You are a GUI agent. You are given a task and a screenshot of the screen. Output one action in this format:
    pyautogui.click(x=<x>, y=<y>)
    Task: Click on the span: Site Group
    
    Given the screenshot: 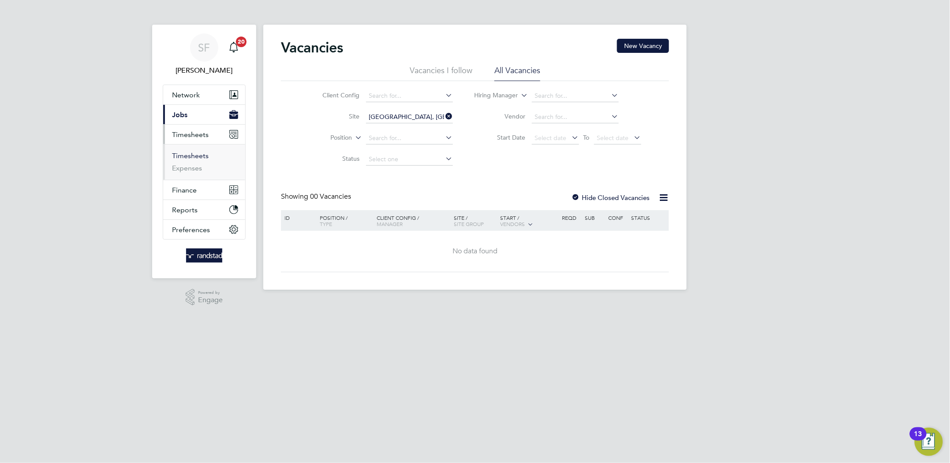 What is the action you would take?
    pyautogui.click(x=469, y=224)
    